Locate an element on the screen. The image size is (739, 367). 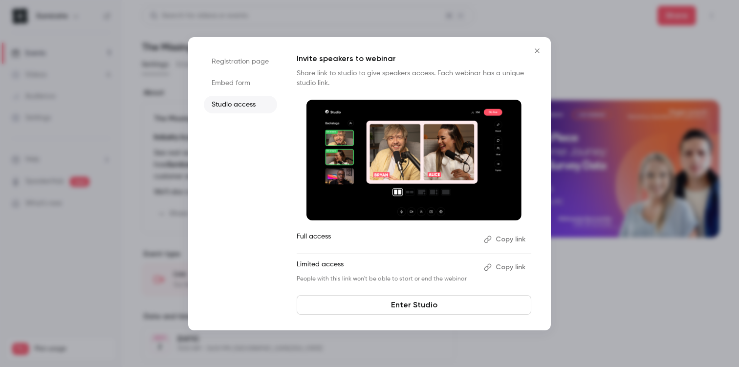
li: Studio access is located at coordinates (240, 105).